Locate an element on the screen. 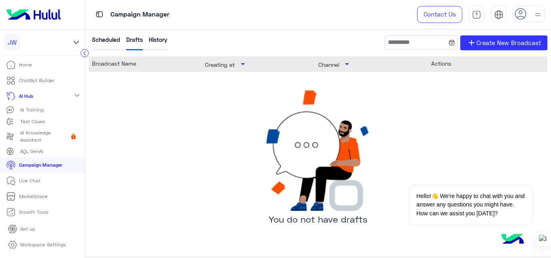 Image resolution: width=551 pixels, height=258 pixels. p: You do not have drafts is located at coordinates (318, 219).